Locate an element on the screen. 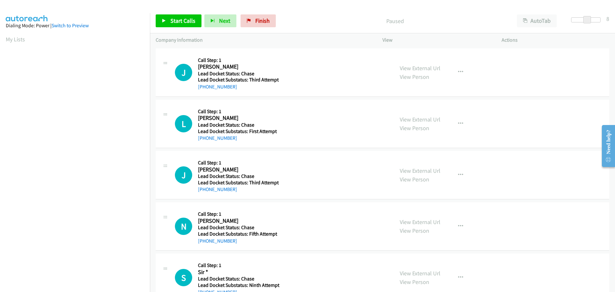 This screenshot has height=292, width=615. div: 8 is located at coordinates (607, 19).